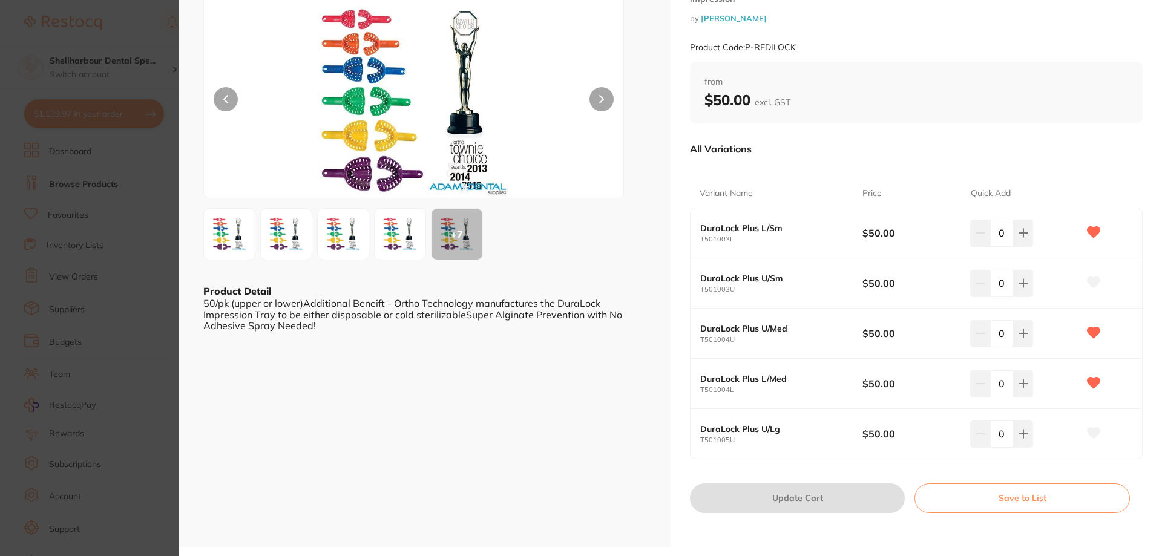 The image size is (1162, 556). I want to click on p: Variant Name, so click(726, 194).